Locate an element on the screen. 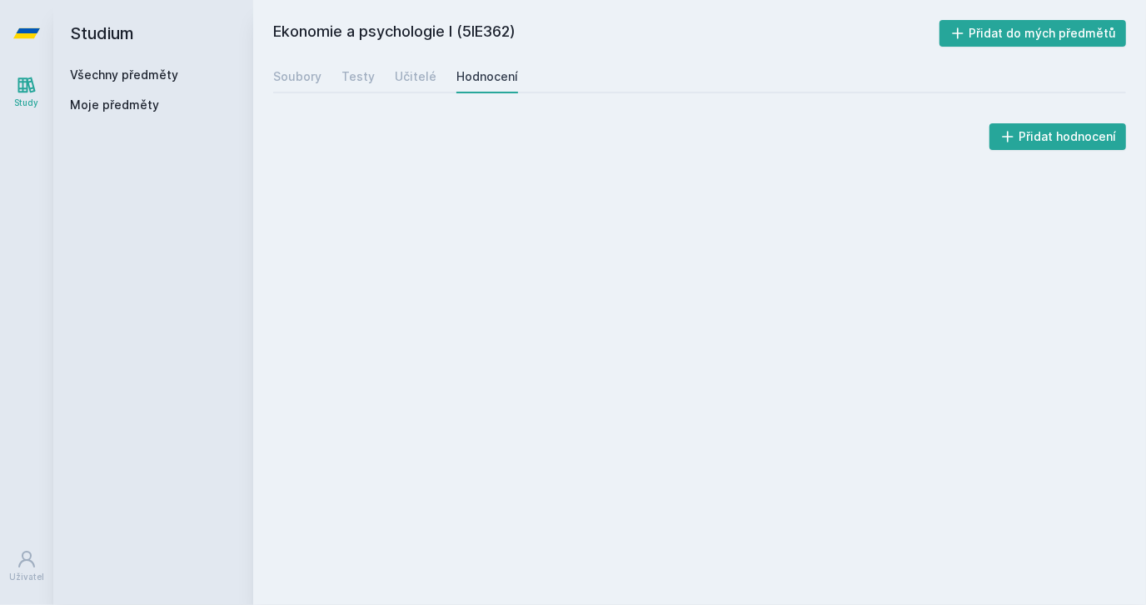 This screenshot has height=605, width=1146. div: Hodnocení is located at coordinates (487, 77).